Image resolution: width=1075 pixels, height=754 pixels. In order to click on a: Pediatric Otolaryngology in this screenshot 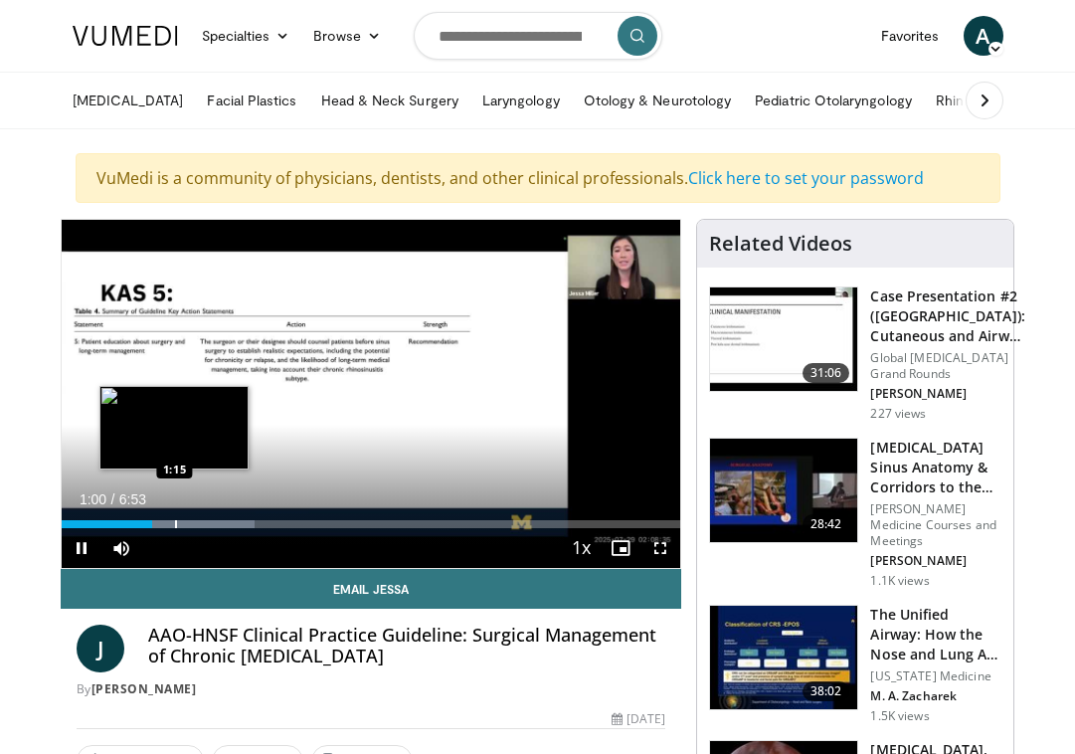, I will do `click(834, 100)`.